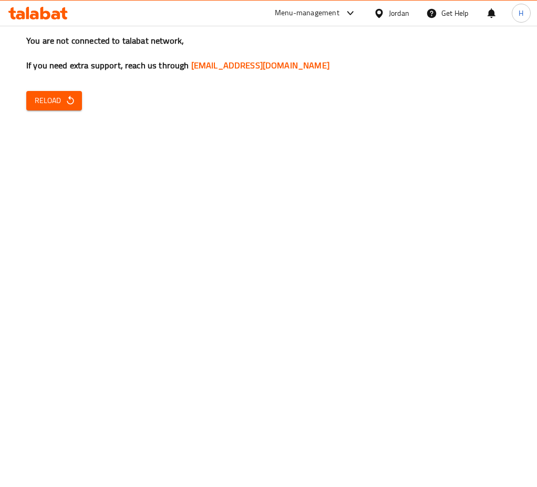 This screenshot has width=537, height=487. I want to click on button: Reload, so click(54, 100).